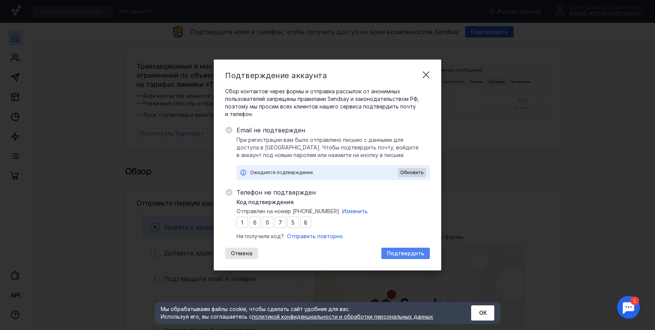 The width and height of the screenshot is (655, 330). Describe the element at coordinates (406, 253) in the screenshot. I see `button: Подтвердить` at that location.